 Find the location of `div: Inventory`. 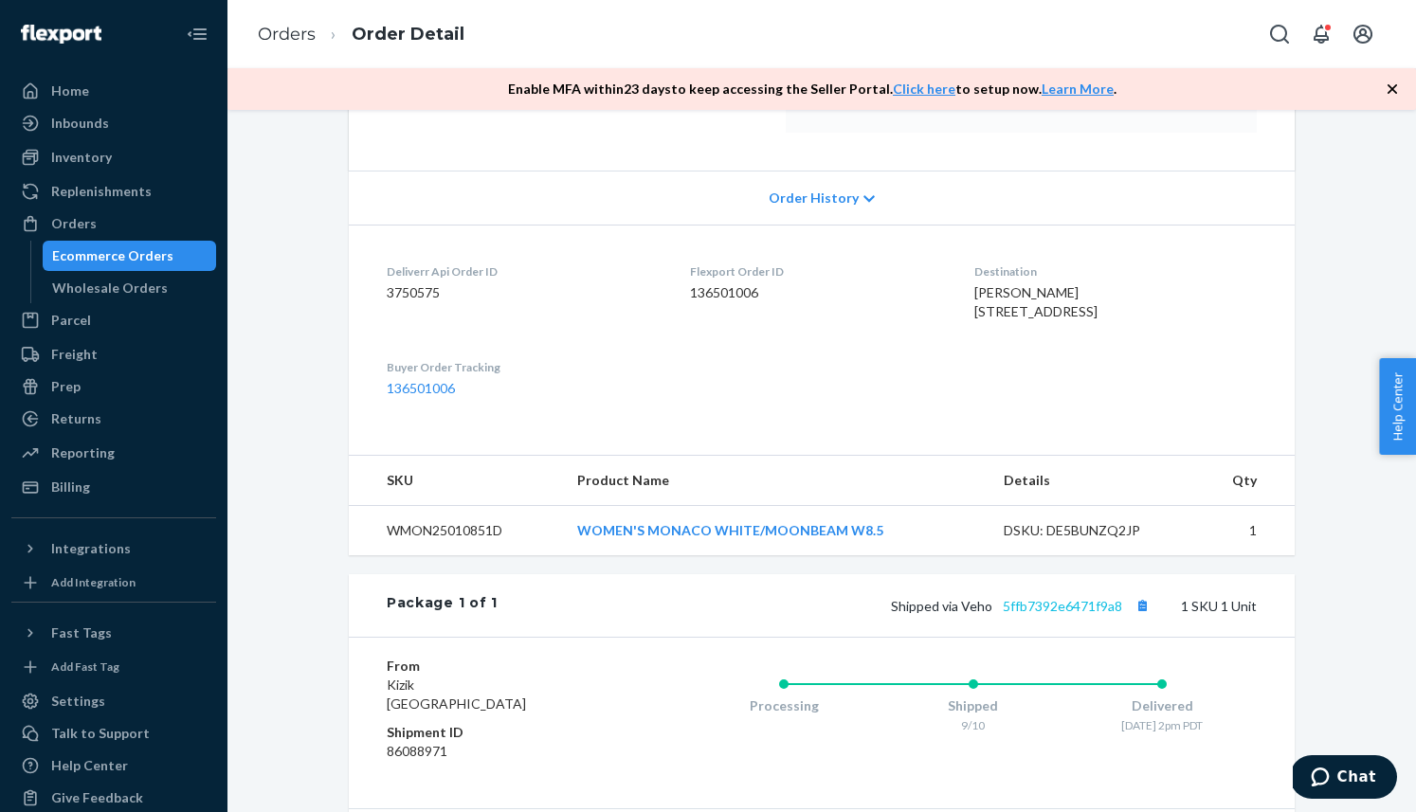

div: Inventory is located at coordinates (81, 157).